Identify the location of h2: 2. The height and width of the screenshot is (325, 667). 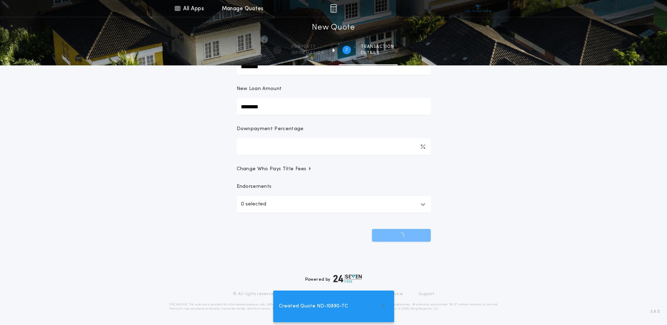
(346, 50).